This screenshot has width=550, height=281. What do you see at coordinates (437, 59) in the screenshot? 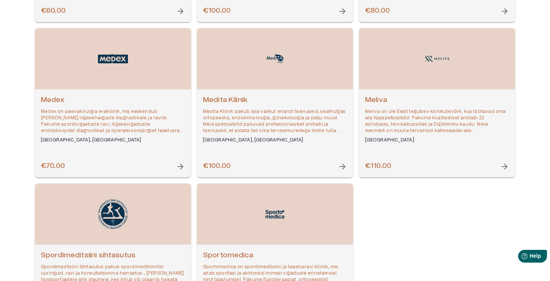
I see `img: Meliva logo` at bounding box center [437, 59].